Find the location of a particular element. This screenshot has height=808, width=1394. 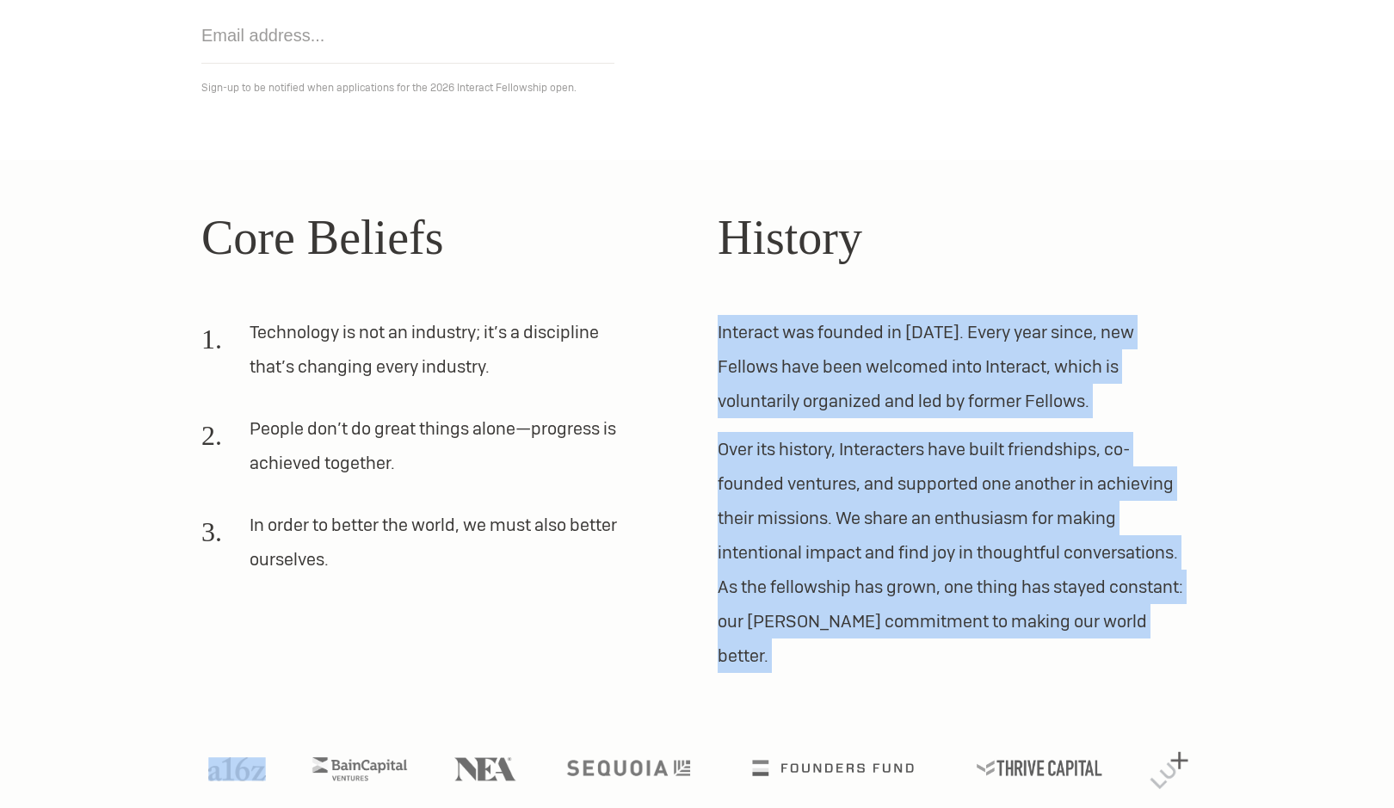

img: Thrive Capital logo is located at coordinates (1039, 767).